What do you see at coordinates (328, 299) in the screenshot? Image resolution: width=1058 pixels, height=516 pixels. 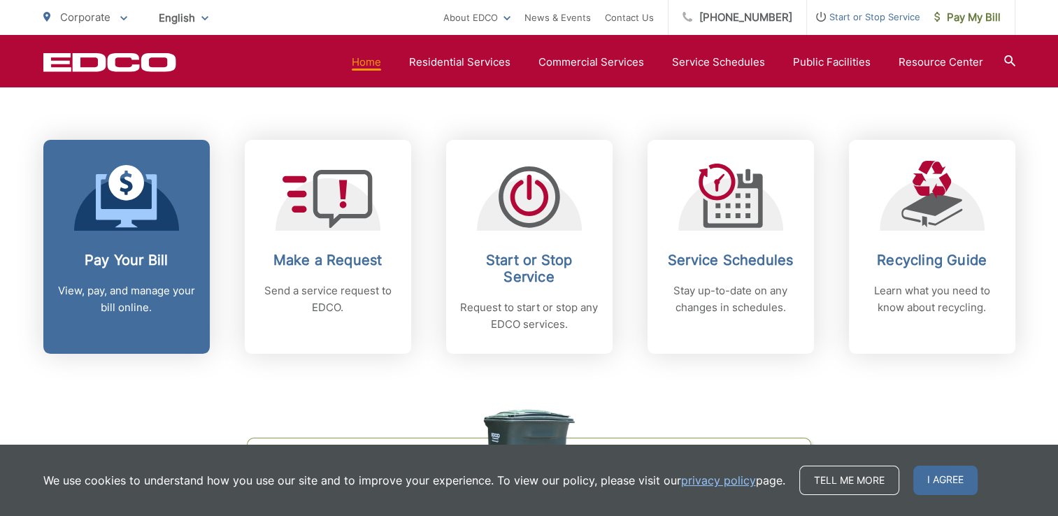 I see `p: Send a service request to EDCO.` at bounding box center [328, 299].